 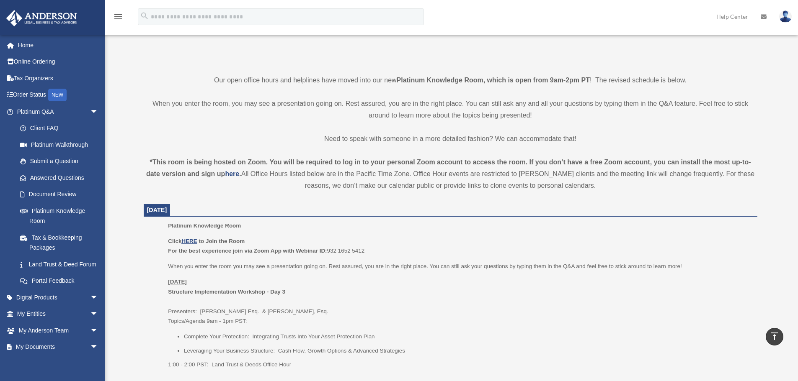 I want to click on img: Anderson Advisors Platinum Portal, so click(x=41, y=18).